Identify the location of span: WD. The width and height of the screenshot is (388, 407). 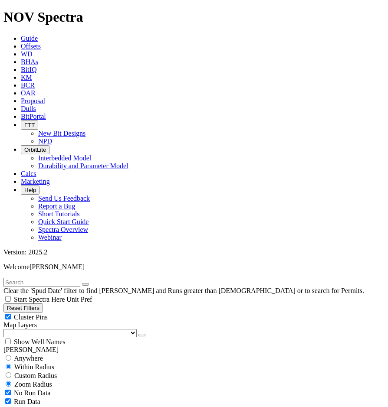
(26, 54).